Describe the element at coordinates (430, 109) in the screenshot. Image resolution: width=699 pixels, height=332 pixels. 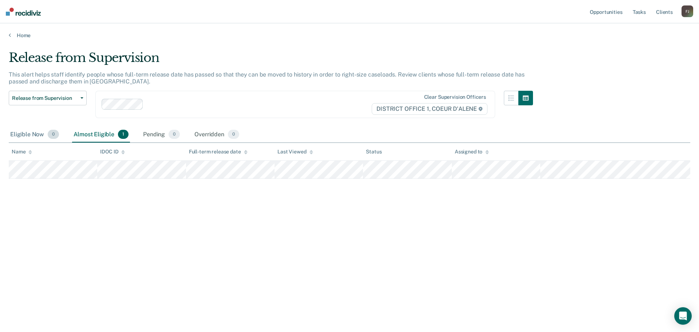
I see `span: DISTRICT OFFICE 1, COEUR D'ALENE` at that location.